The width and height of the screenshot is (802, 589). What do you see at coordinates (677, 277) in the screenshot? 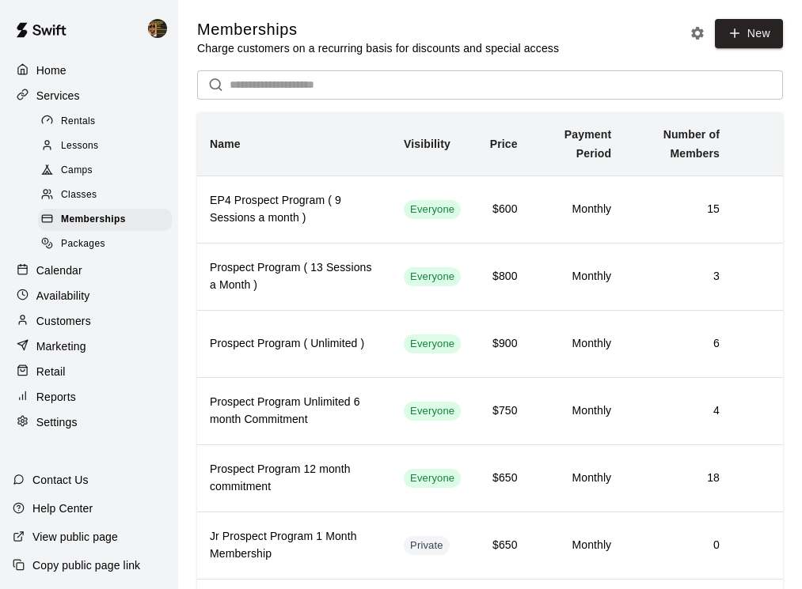
I see `h6: 3` at bounding box center [677, 277].